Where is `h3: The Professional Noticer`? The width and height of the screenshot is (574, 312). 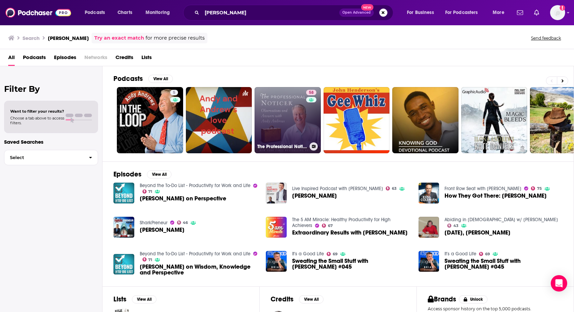 h3: The Professional Noticer is located at coordinates (282, 147).